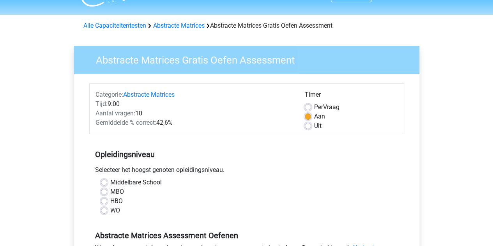 The image size is (493, 246). What do you see at coordinates (117, 192) in the screenshot?
I see `label: MBO` at bounding box center [117, 192].